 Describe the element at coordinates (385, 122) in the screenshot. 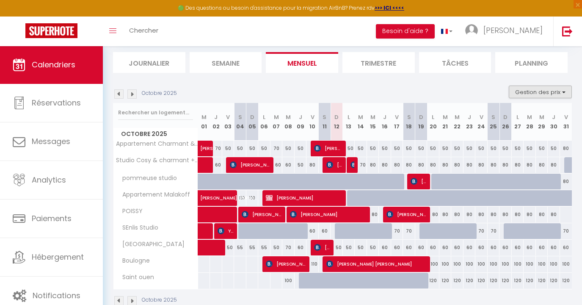

I see `th: 16` at that location.